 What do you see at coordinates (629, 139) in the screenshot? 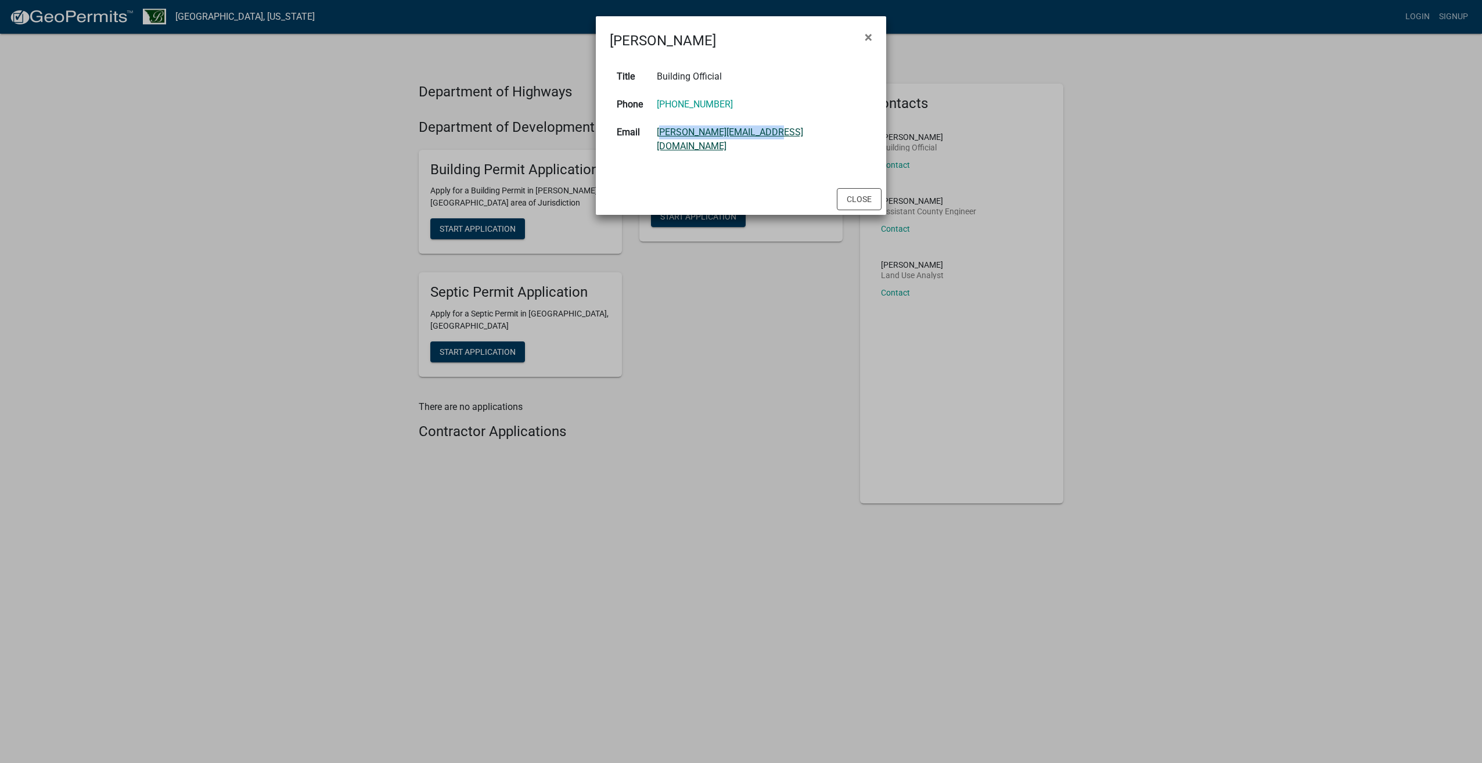
I see `th: Email` at bounding box center [629, 139].